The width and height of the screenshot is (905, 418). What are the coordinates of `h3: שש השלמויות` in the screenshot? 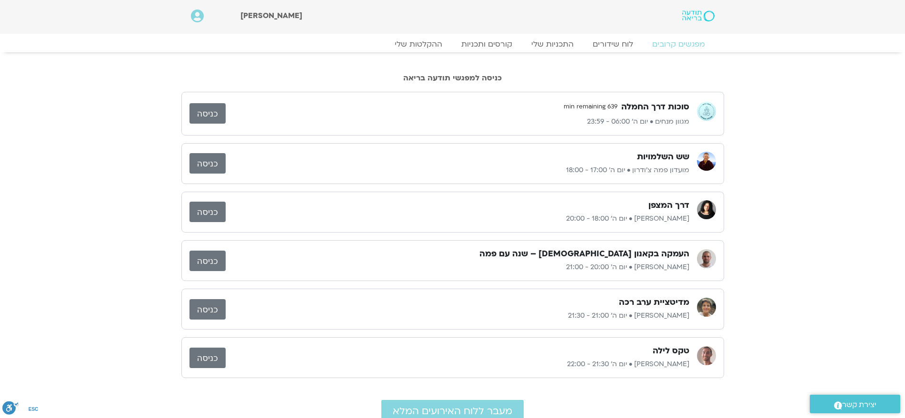 It's located at (663, 157).